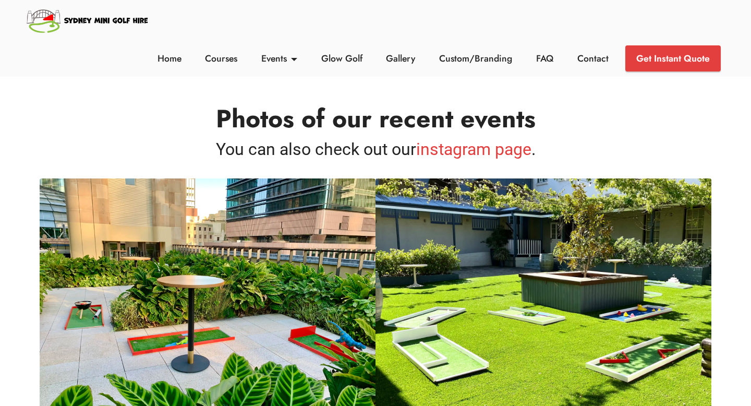 The height and width of the screenshot is (406, 751). What do you see at coordinates (279, 58) in the screenshot?
I see `a: Events` at bounding box center [279, 58].